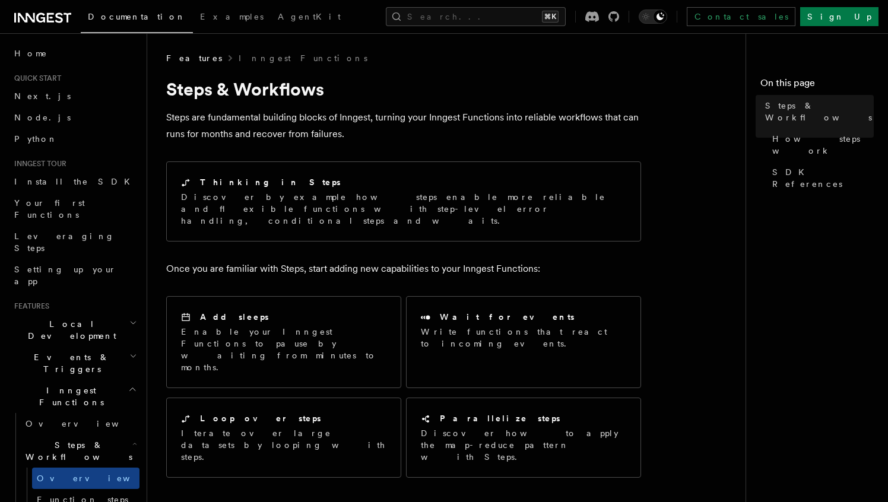 The image size is (888, 502). I want to click on a: Python, so click(74, 139).